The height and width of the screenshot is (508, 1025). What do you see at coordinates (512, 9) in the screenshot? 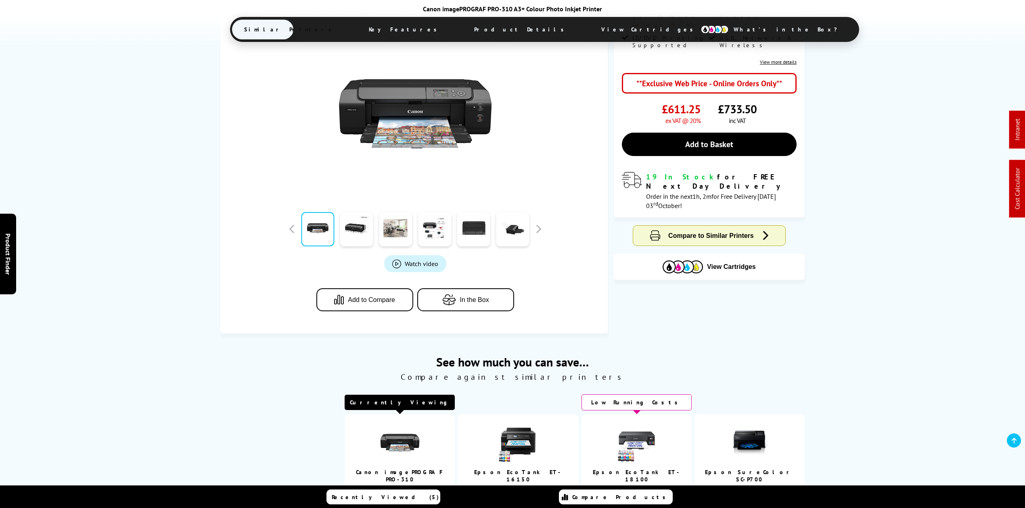
I see `div: Canon imagePROGRAF PRO-310 A3+ Colour Photo Inkjet Printer` at bounding box center [512, 9].